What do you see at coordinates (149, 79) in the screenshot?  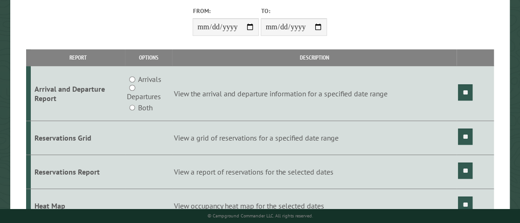 I see `label: Arrivals` at bounding box center [149, 79].